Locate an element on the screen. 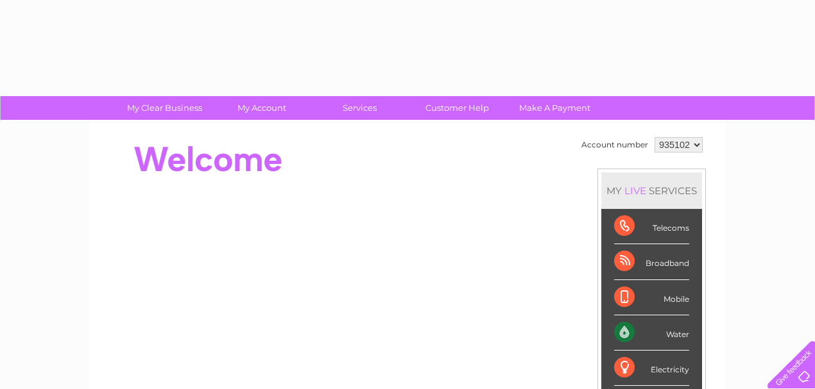 The image size is (815, 389). div: Water is located at coordinates (651, 333).